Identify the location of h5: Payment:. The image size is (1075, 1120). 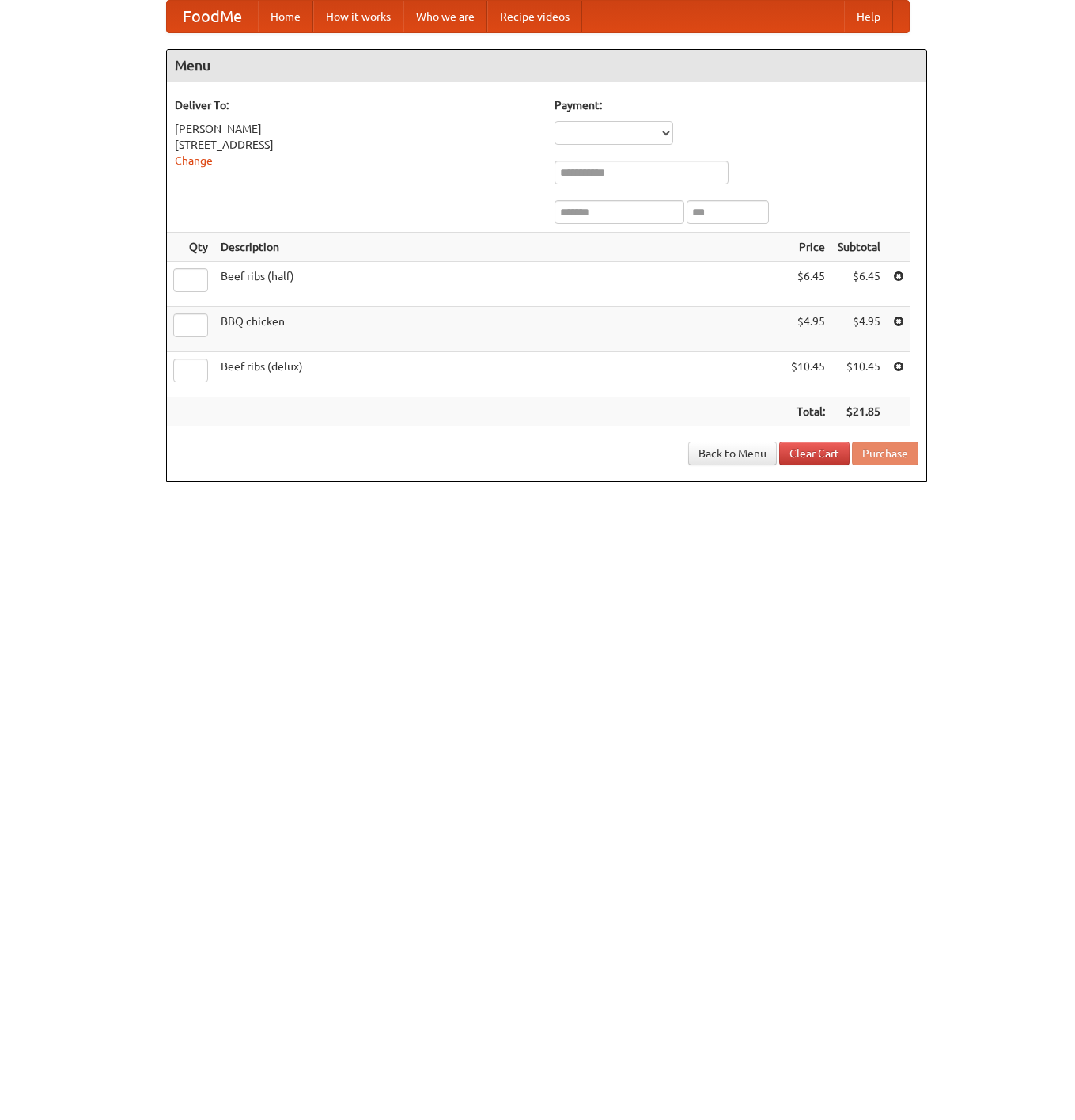
(736, 105).